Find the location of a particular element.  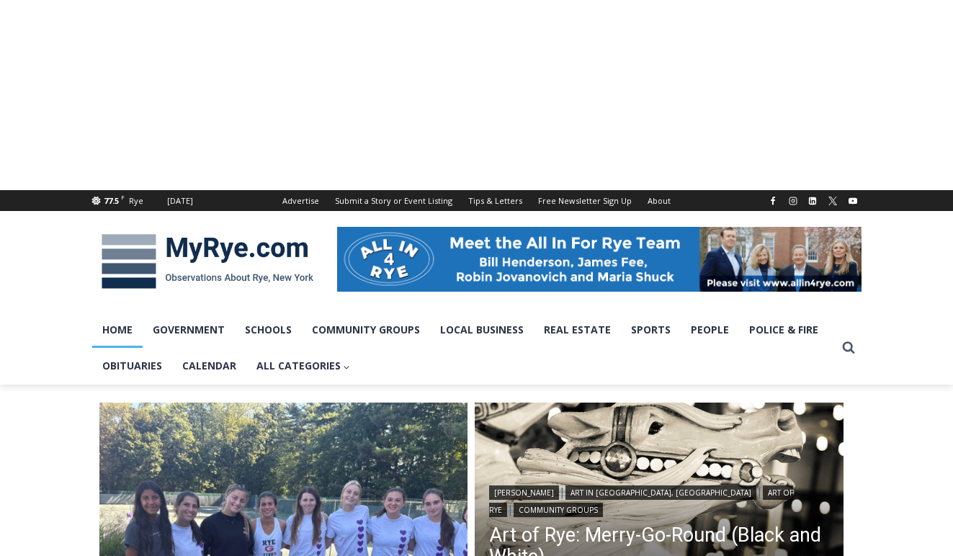

a: Submit a Story or Event Listing is located at coordinates (393, 200).